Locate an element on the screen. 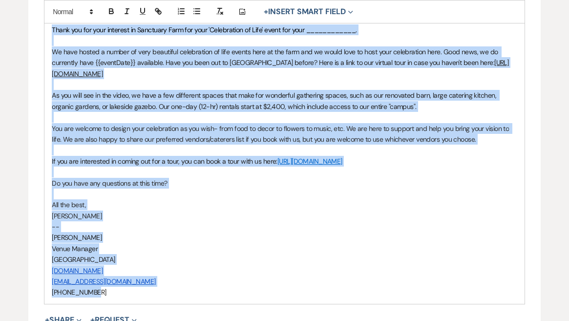 This screenshot has width=569, height=321. button: Insert Smart Field is located at coordinates (308, 12).